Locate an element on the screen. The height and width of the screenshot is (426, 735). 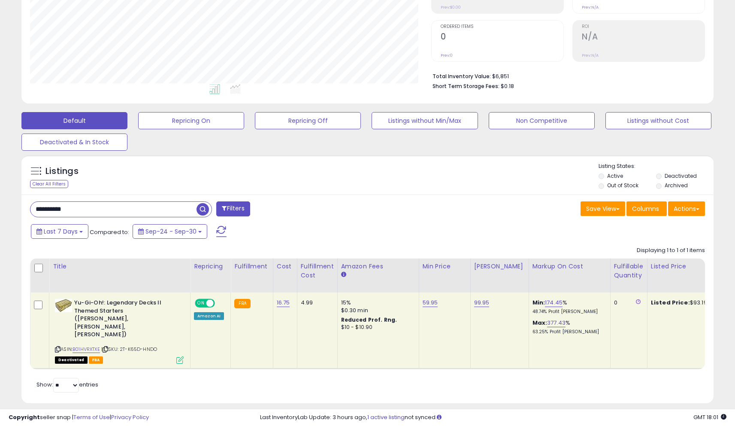
a: 59.95 is located at coordinates (430, 303).